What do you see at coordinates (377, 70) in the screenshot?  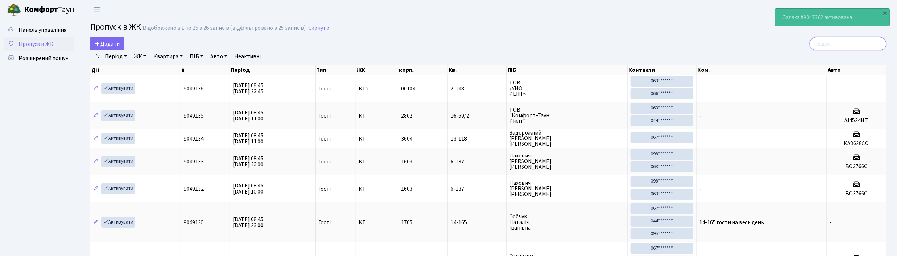 I see `th: ЖК` at bounding box center [377, 70].